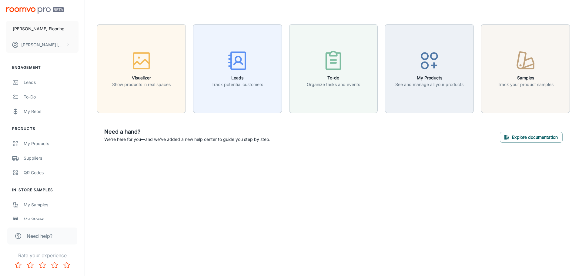 This screenshot has height=276, width=582. What do you see at coordinates (51, 173) in the screenshot?
I see `div: QR Codes` at bounding box center [51, 173].